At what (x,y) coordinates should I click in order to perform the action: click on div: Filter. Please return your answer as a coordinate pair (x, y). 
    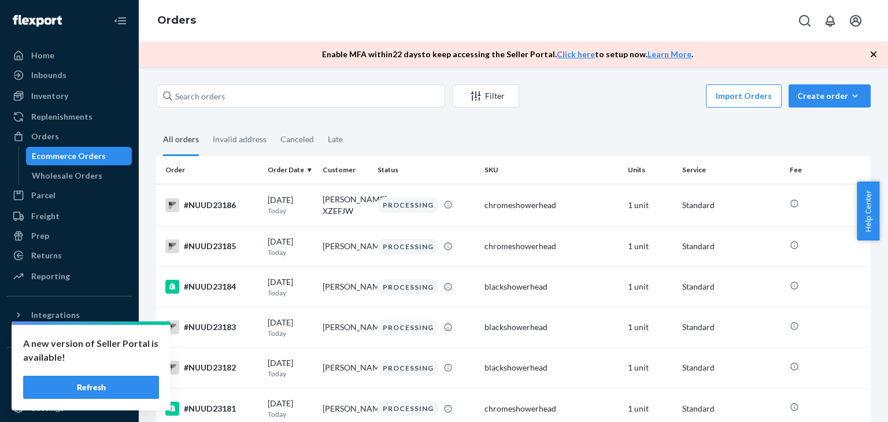
    Looking at the image, I should click on (485, 96).